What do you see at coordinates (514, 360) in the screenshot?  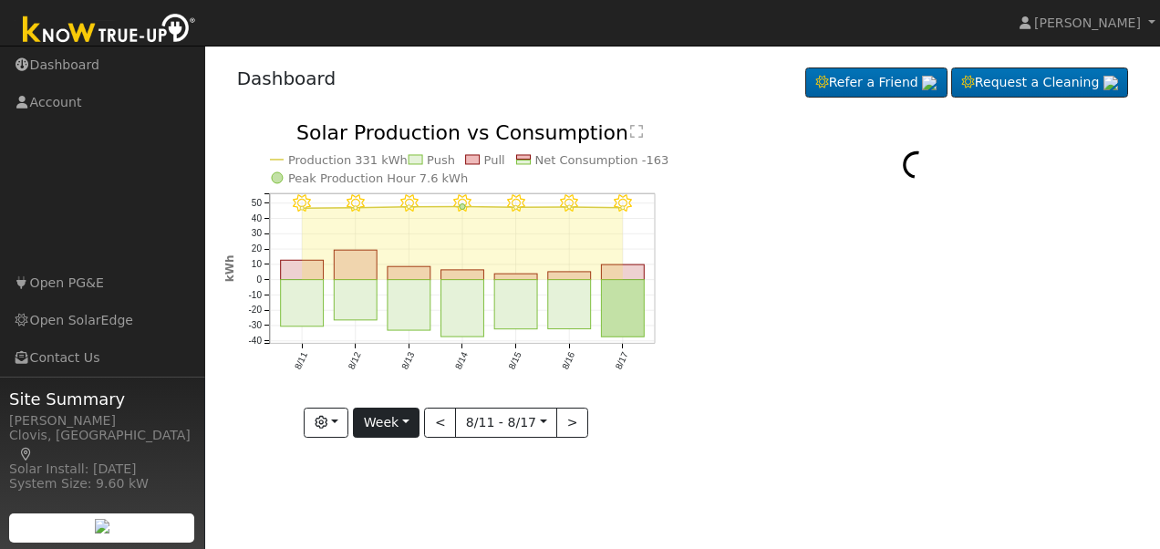 I see `text: 8/15` at bounding box center [514, 360].